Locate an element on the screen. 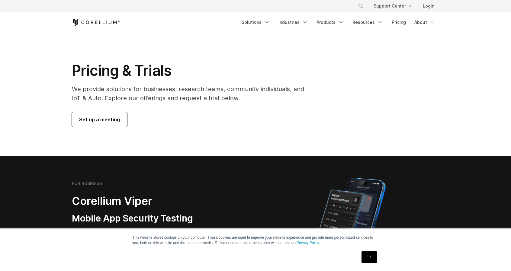 This screenshot has height=271, width=511. a: Login is located at coordinates (429, 6).